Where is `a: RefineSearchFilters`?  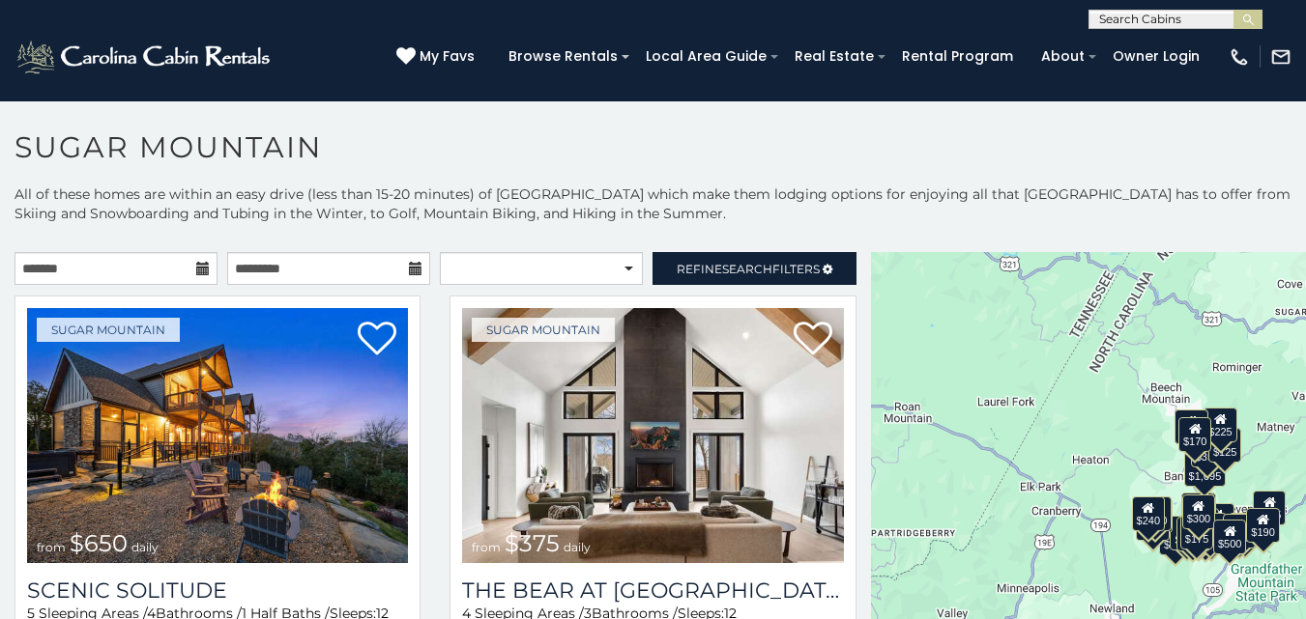
a: RefineSearchFilters is located at coordinates (754, 269).